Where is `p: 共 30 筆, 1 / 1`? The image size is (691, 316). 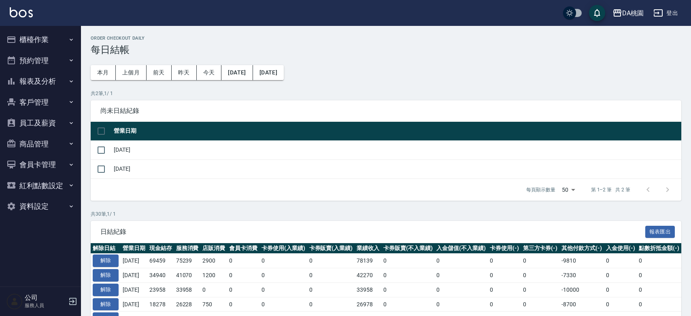
p: 共 30 筆, 1 / 1 is located at coordinates (386, 214).